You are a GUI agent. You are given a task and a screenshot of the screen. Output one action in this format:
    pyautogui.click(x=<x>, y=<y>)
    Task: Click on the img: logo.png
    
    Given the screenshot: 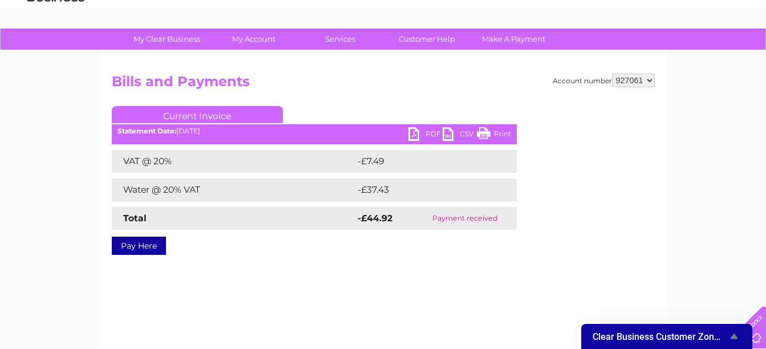 What is the action you would take?
    pyautogui.click(x=56, y=47)
    